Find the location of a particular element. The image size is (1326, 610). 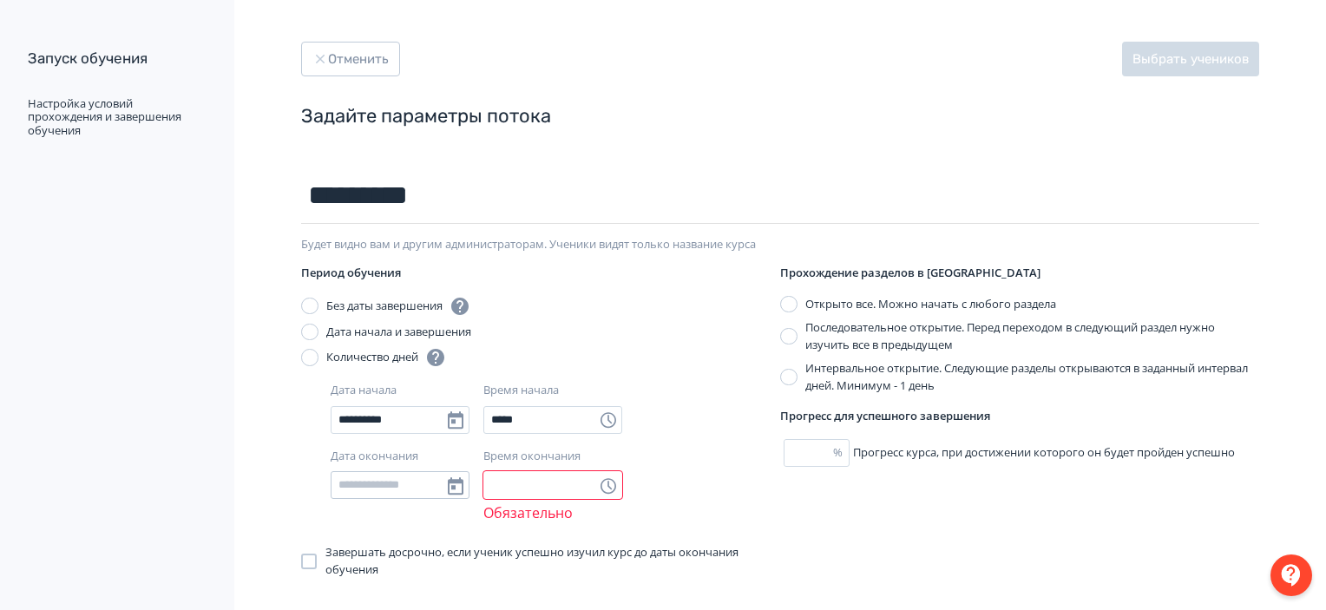

div: Запуск обучения is located at coordinates (115, 59).